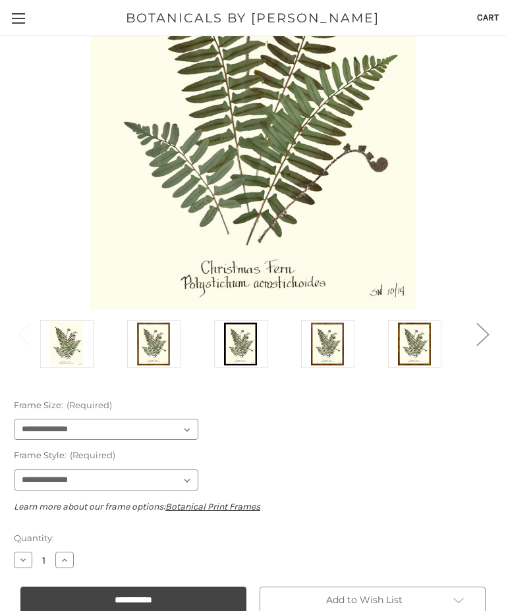 The image size is (506, 611). What do you see at coordinates (487, 17) in the screenshot?
I see `a: Cart with 0 items` at bounding box center [487, 17].